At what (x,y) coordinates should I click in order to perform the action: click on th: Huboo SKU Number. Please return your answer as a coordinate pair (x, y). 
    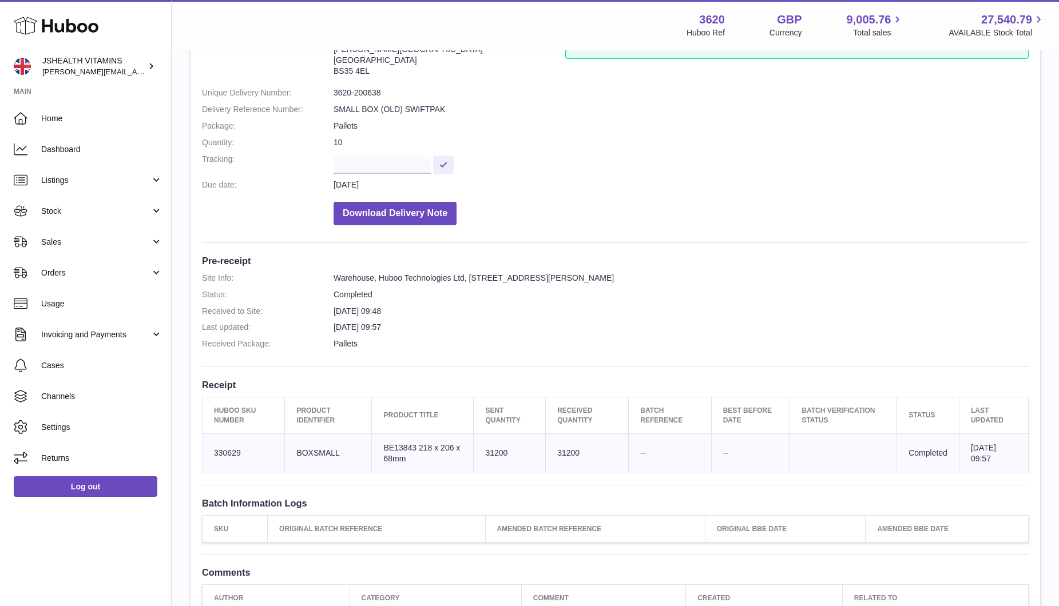
    Looking at the image, I should click on (244, 415).